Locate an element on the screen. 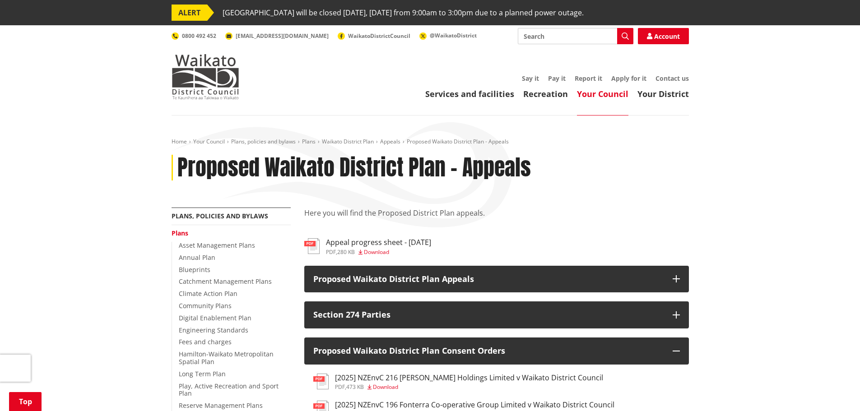  a: Fees and charges is located at coordinates (205, 342).